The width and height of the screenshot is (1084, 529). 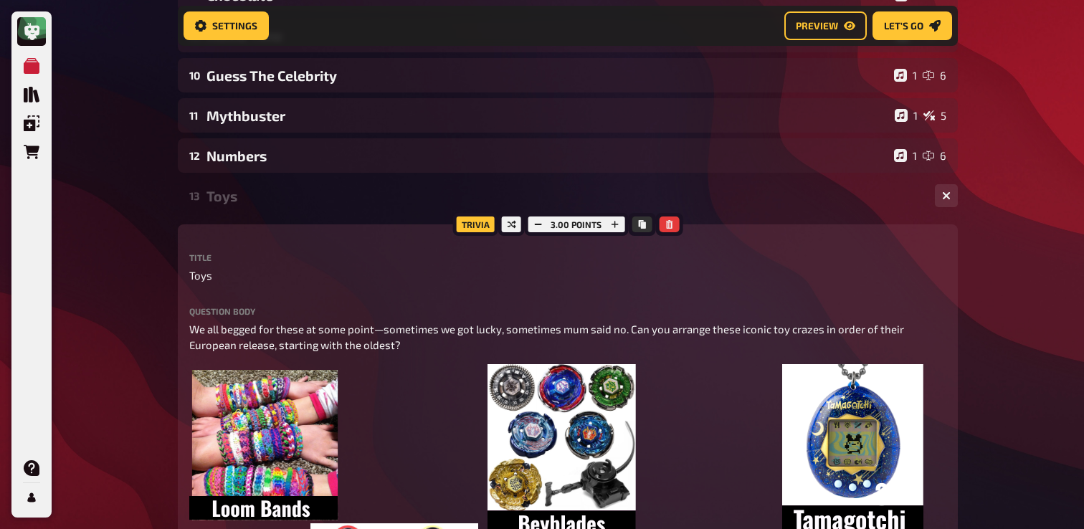 What do you see at coordinates (547, 156) in the screenshot?
I see `div: Numbers` at bounding box center [547, 156].